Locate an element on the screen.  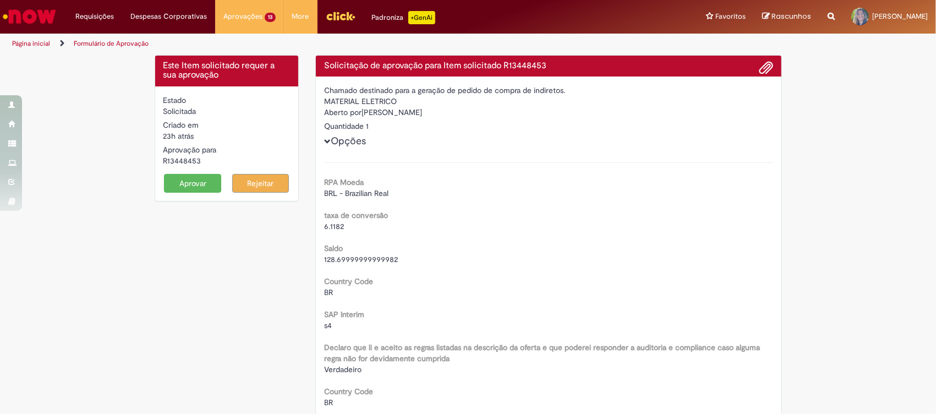
span: 13 is located at coordinates (270, 17).